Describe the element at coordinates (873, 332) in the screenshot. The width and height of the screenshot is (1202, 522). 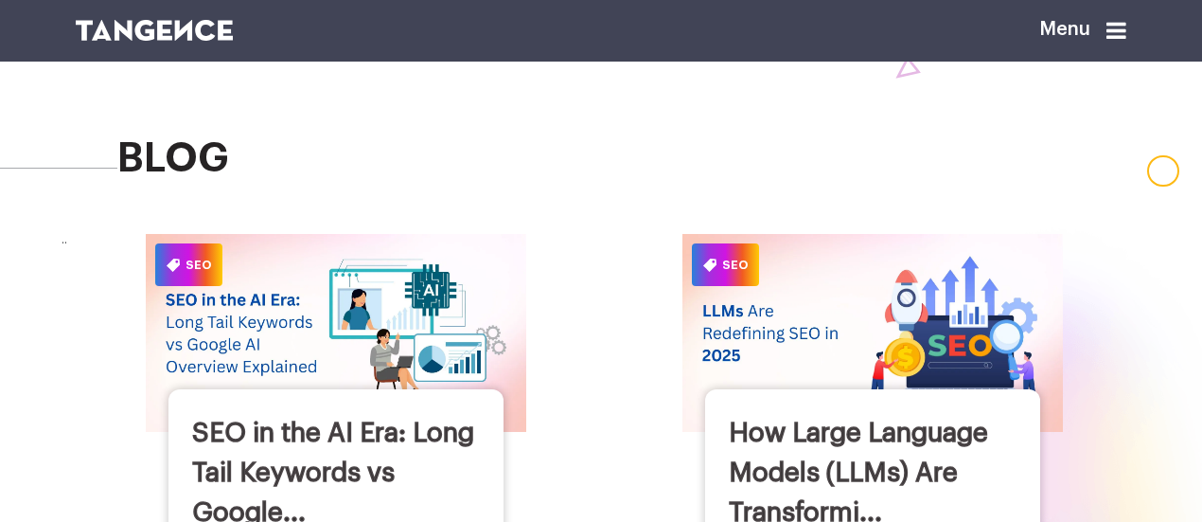
I see `img: How Large Language Models (LLMs) Are Transforming SEO in 2025` at that location.